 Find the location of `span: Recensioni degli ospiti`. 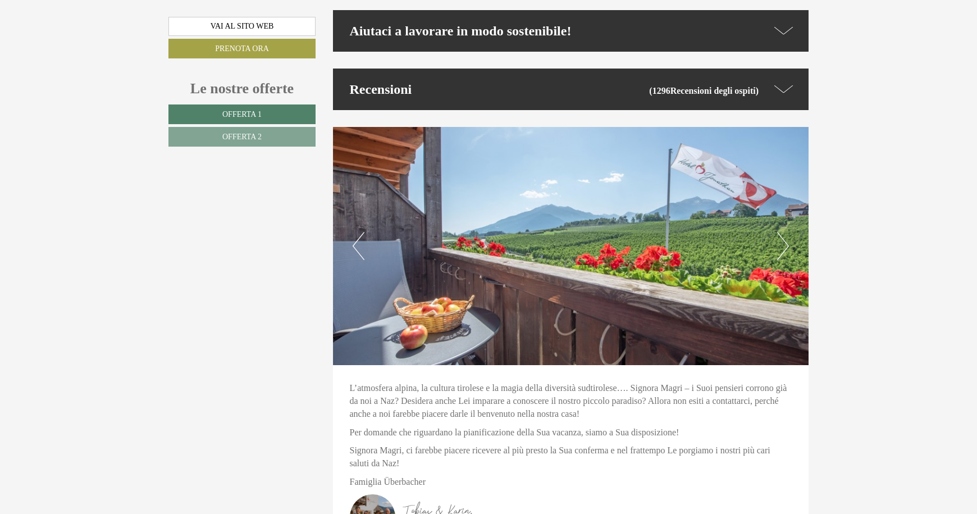

span: Recensioni degli ospiti is located at coordinates (713, 90).